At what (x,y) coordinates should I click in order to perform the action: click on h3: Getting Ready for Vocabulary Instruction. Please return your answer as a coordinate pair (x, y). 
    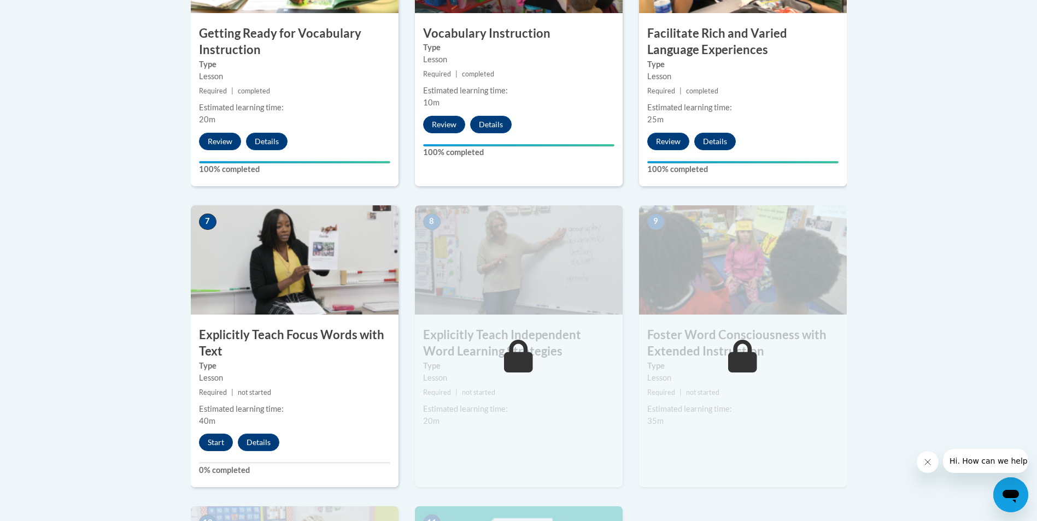
    Looking at the image, I should click on (295, 42).